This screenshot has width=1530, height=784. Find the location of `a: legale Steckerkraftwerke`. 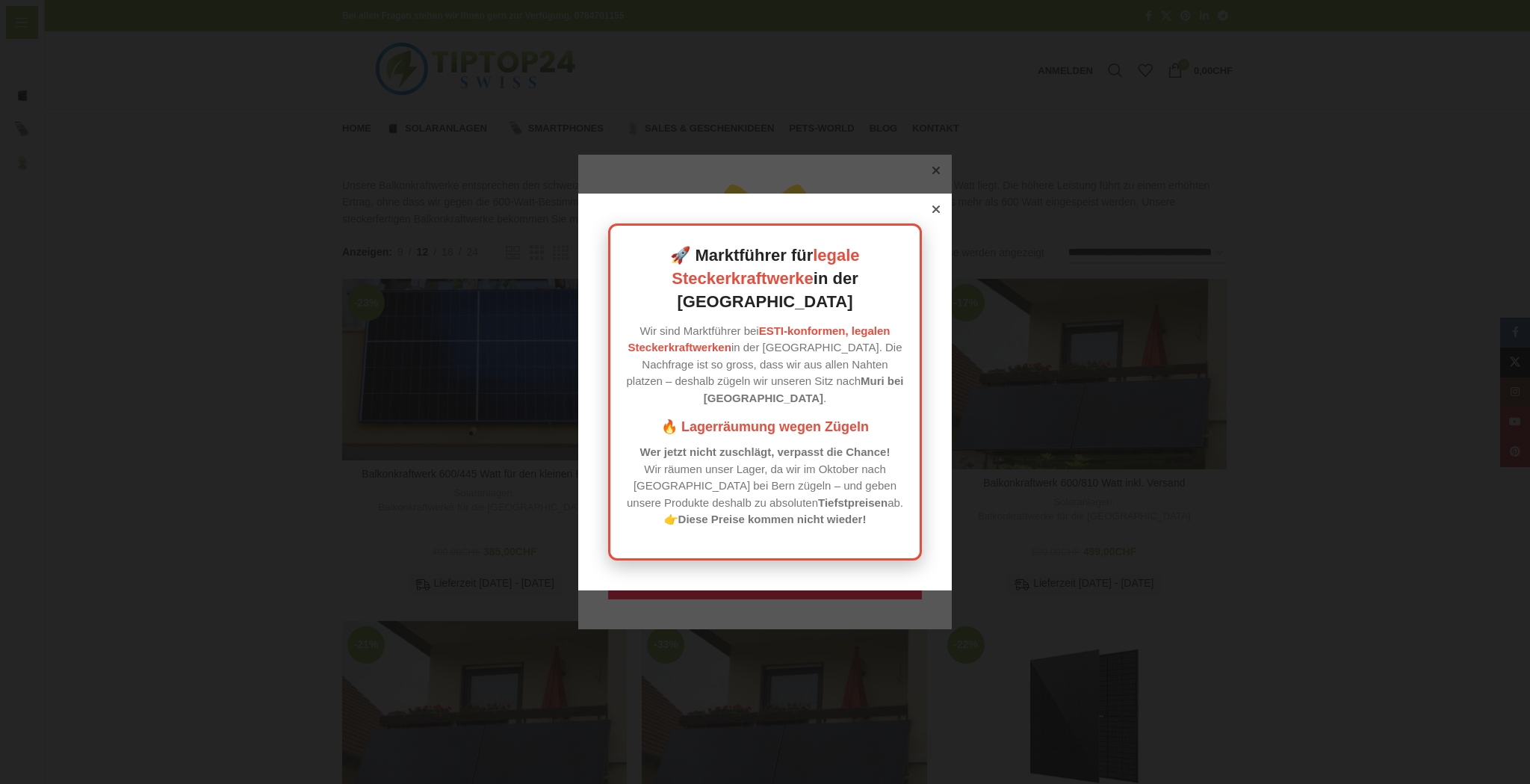

a: legale Steckerkraftwerke is located at coordinates (765, 267).